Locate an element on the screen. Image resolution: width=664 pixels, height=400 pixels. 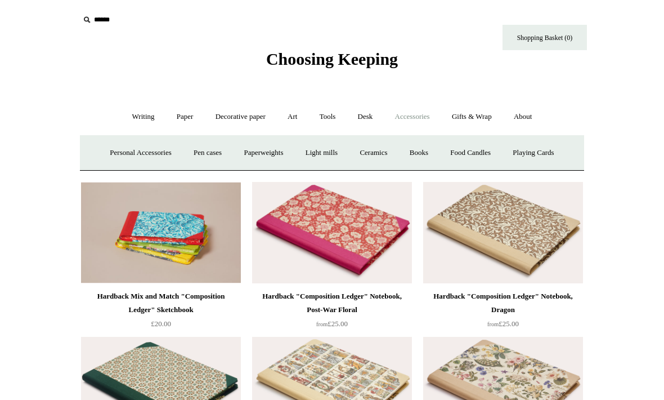
img: Hardback "Composition Ledger" Notebook, Dragon is located at coordinates (503, 232).